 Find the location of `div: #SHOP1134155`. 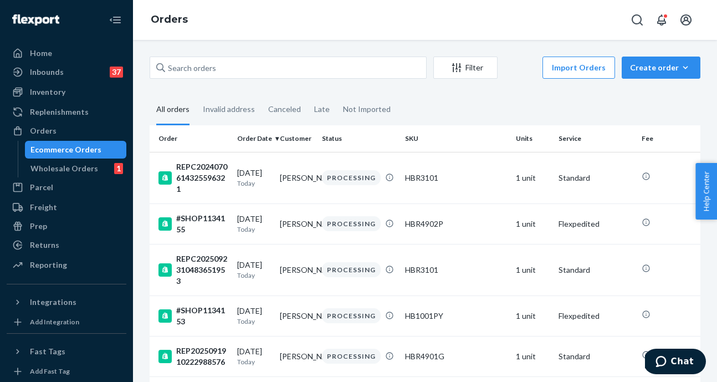

div: #SHOP1134155 is located at coordinates (193, 224).